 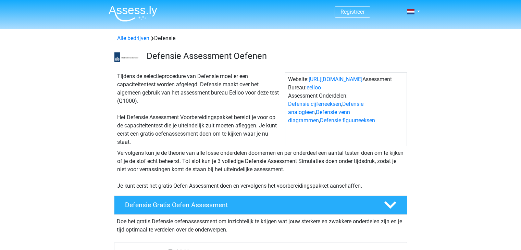 What do you see at coordinates (274, 56) in the screenshot?
I see `h3: Defensie Assessment Oefenen` at bounding box center [274, 56].